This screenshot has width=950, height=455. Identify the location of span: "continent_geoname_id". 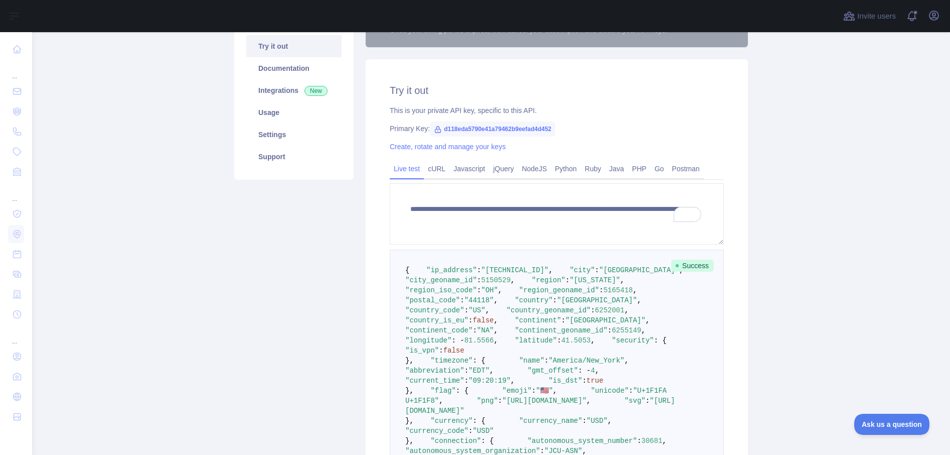
(561, 330).